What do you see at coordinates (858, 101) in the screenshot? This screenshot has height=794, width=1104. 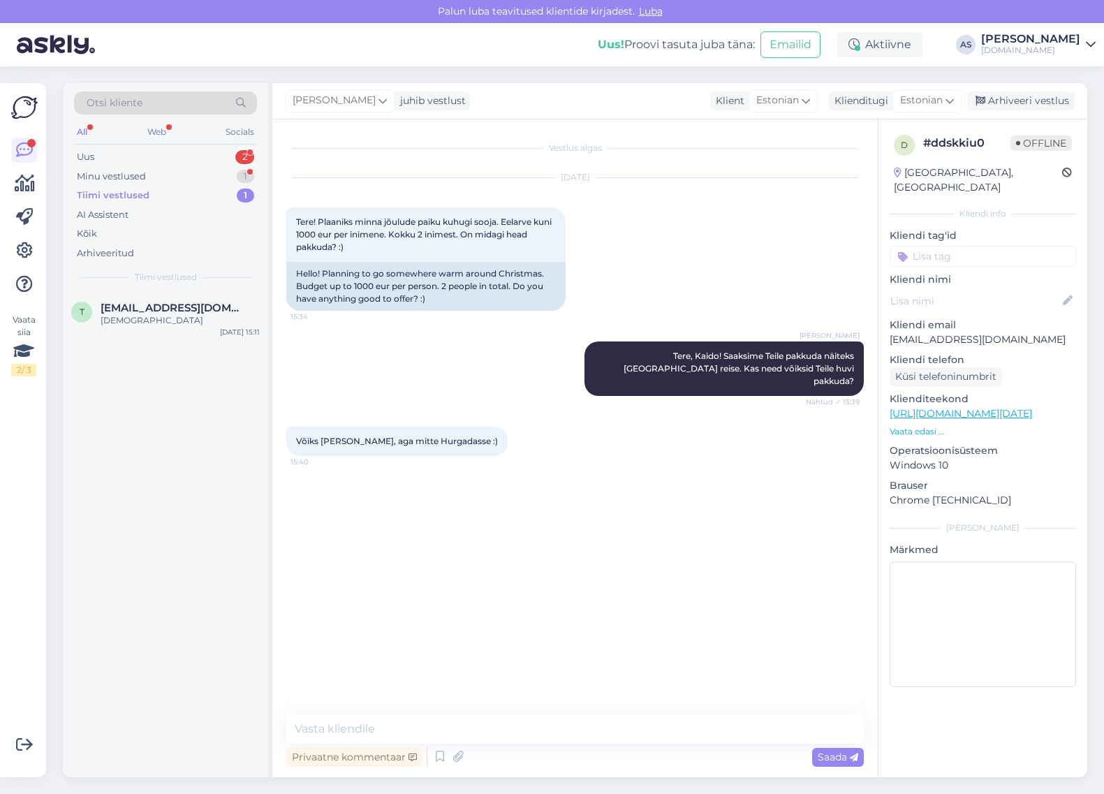 I see `div: Klienditugi` at bounding box center [858, 101].